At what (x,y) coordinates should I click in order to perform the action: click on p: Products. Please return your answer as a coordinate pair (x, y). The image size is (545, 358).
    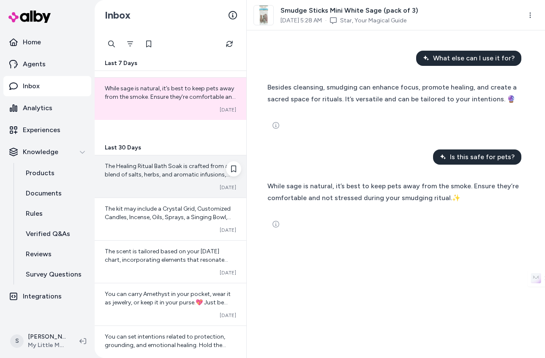
    Looking at the image, I should click on (40, 173).